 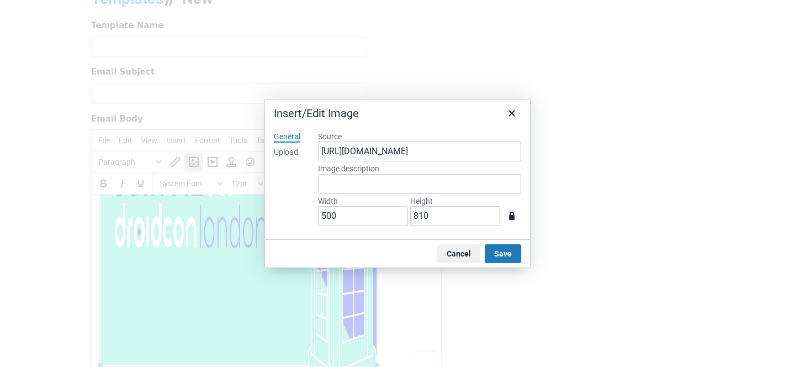 What do you see at coordinates (503, 254) in the screenshot?
I see `button: Save` at bounding box center [503, 254].